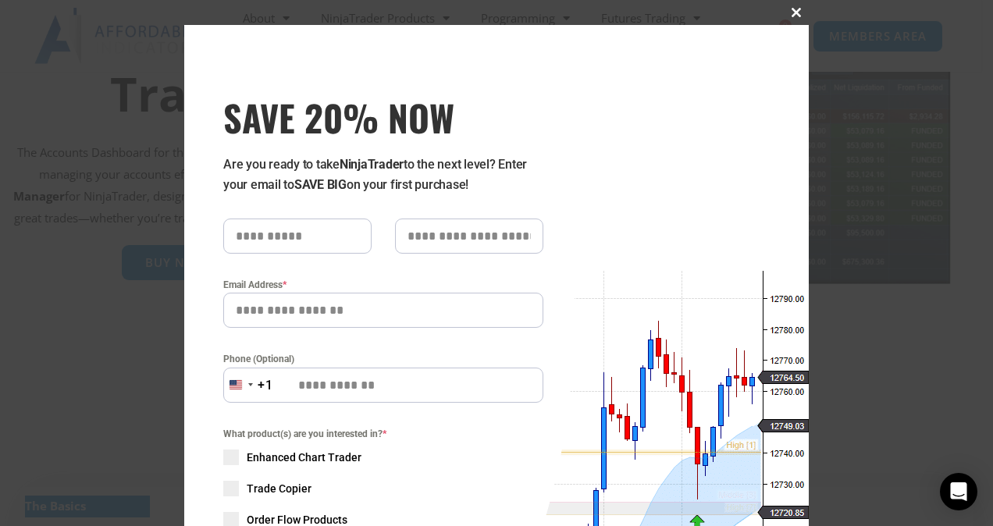 This screenshot has height=526, width=993. What do you see at coordinates (248, 385) in the screenshot?
I see `button: Selected country` at bounding box center [248, 385].